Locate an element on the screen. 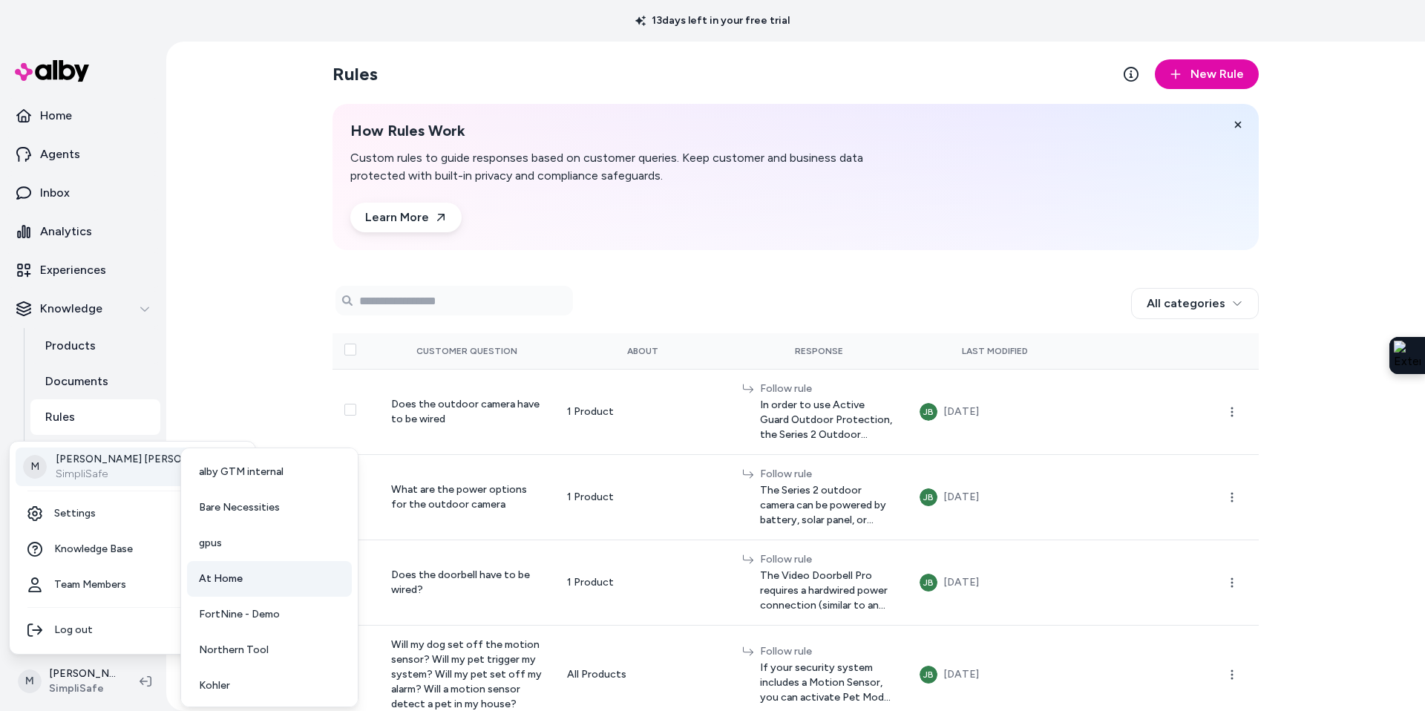 The height and width of the screenshot is (711, 1425). a: Settings is located at coordinates (132, 514).